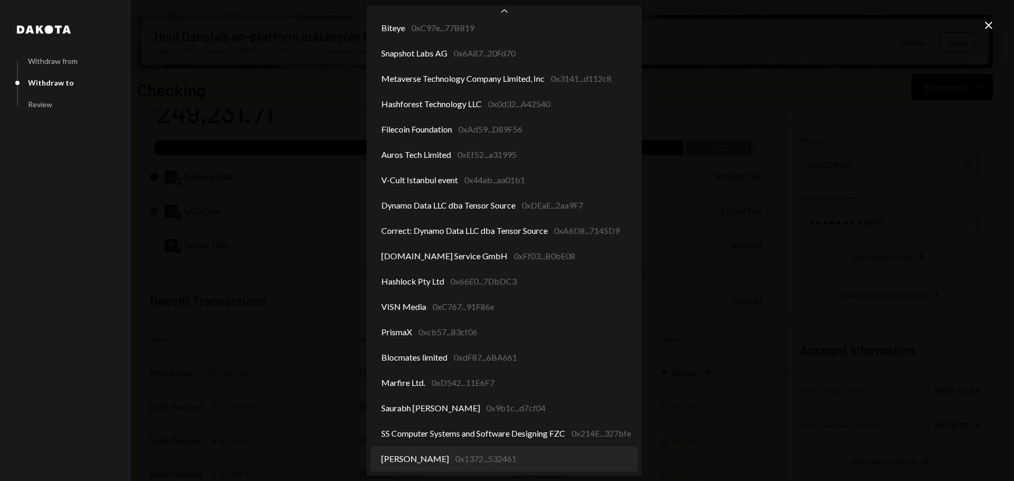  What do you see at coordinates (448, 205) in the screenshot?
I see `span: Dynamo Data LLC dba Tensor Source` at bounding box center [448, 205].